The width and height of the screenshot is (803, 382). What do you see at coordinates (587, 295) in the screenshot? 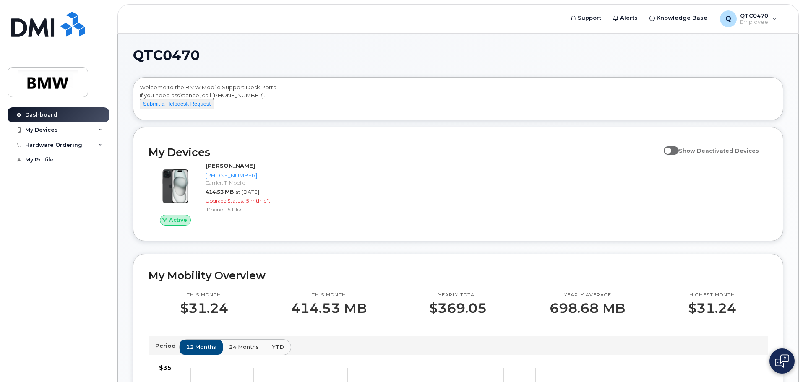
I see `p: Yearly average` at bounding box center [587, 295].